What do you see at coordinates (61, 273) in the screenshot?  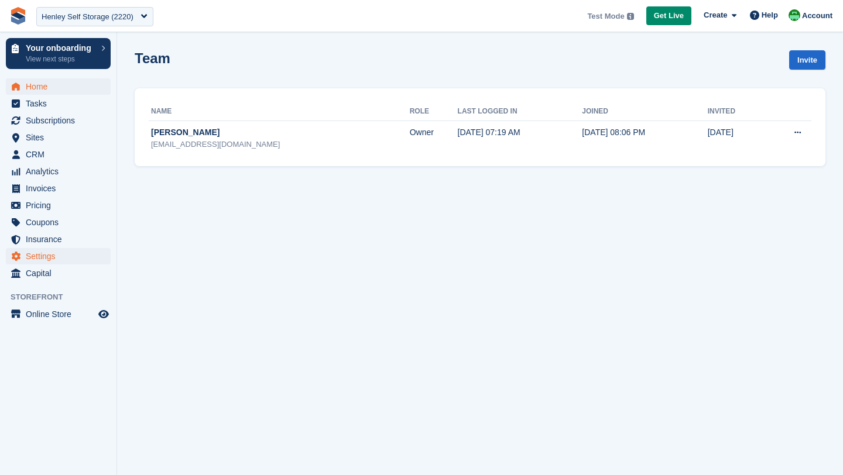 I see `span: Capital` at bounding box center [61, 273].